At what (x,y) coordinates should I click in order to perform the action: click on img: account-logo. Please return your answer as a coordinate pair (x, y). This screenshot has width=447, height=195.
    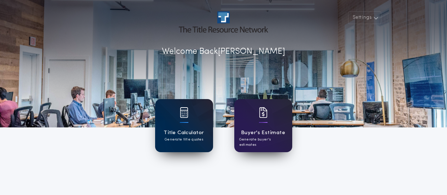
    Looking at the image, I should click on (223, 22).